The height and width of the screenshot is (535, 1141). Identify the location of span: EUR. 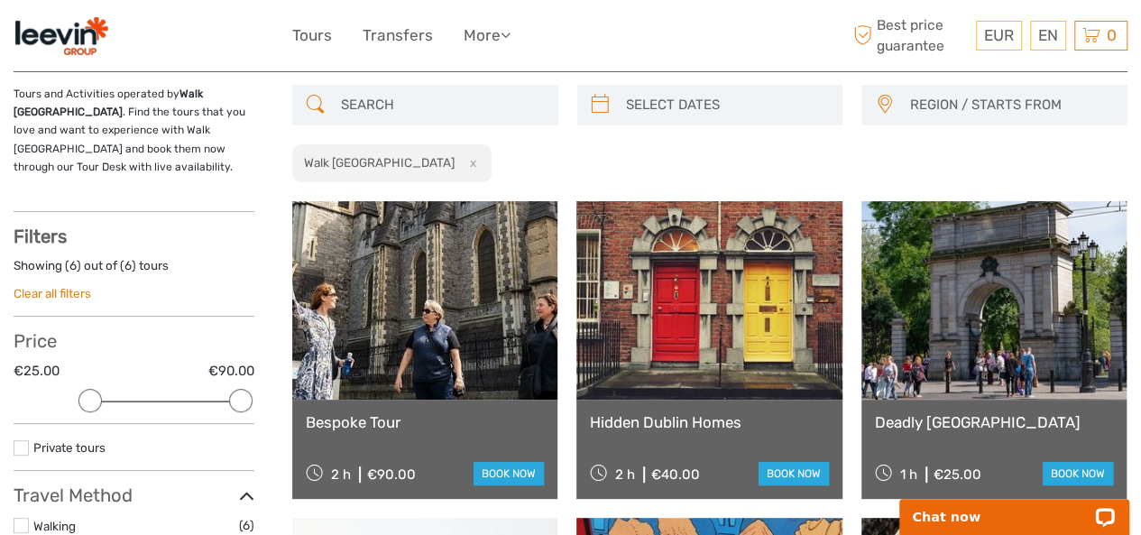
(999, 35).